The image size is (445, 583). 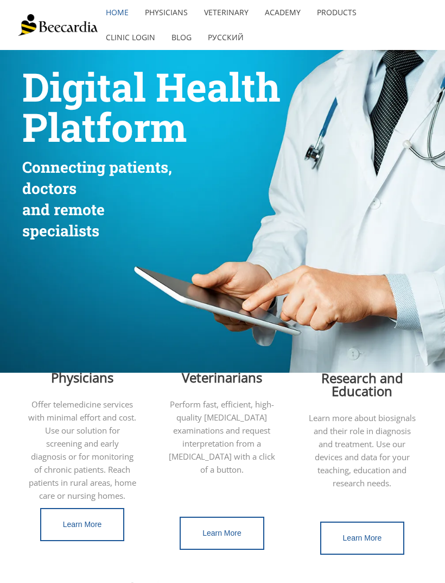 What do you see at coordinates (82, 377) in the screenshot?
I see `span: Physicians` at bounding box center [82, 377].